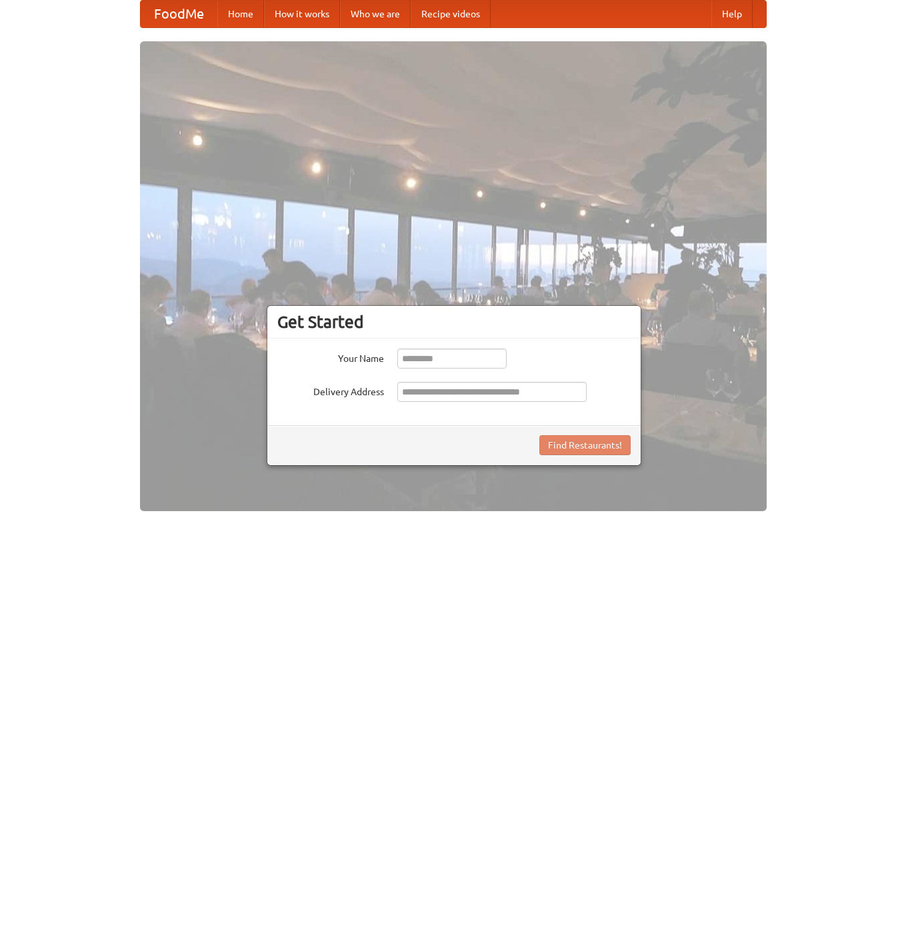 This screenshot has width=906, height=943. Describe the element at coordinates (330, 356) in the screenshot. I see `label: Your Name` at that location.